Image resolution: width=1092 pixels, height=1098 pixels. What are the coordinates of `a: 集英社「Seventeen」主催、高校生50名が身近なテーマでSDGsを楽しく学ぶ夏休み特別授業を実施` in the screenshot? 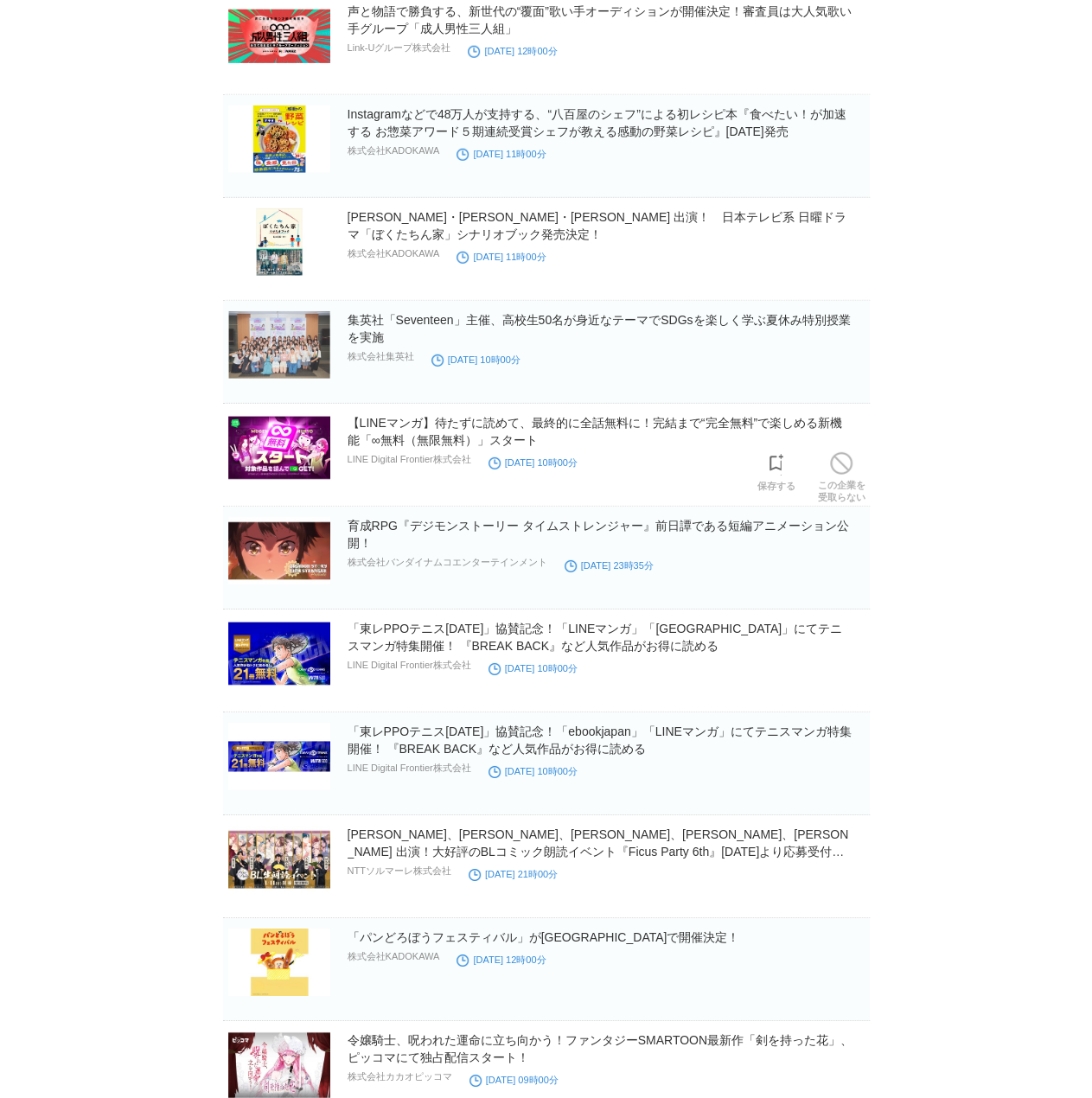 It's located at (599, 329).